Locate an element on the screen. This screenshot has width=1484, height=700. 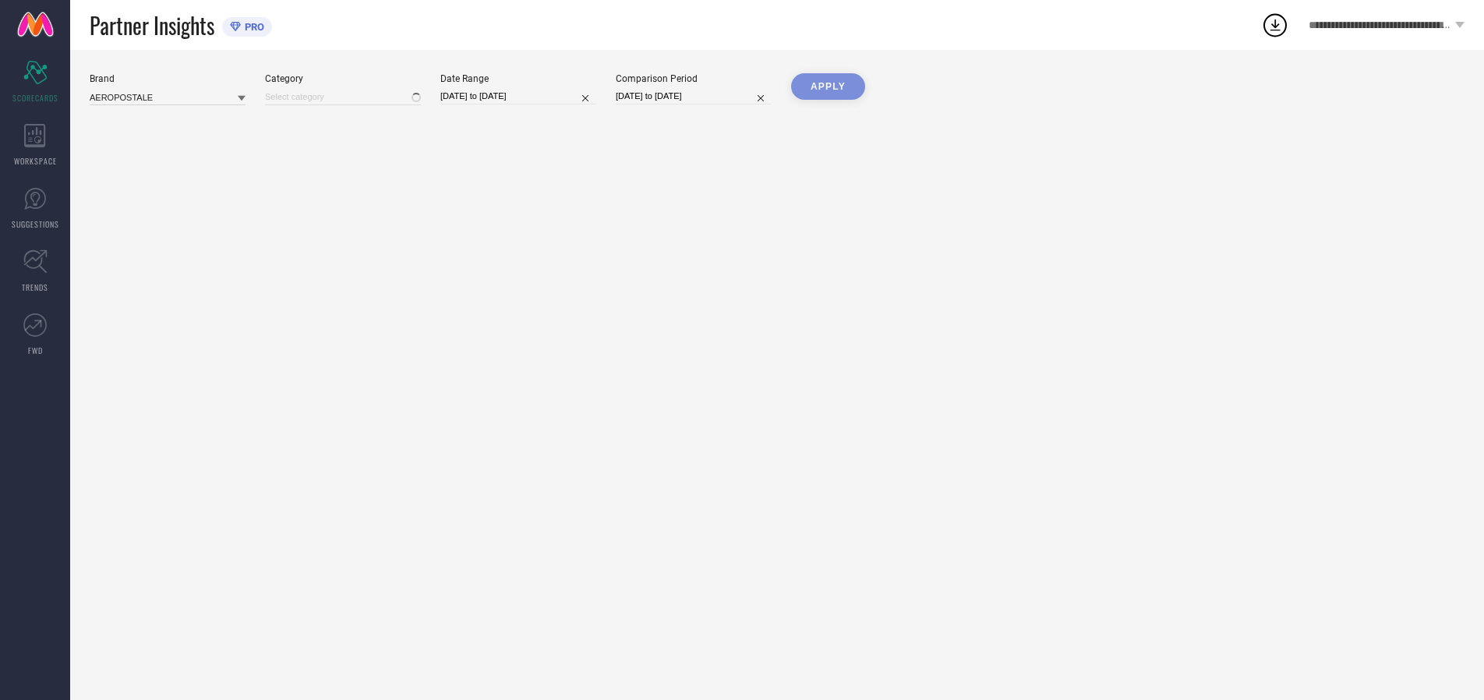
input: Select comparison period is located at coordinates (694, 96).